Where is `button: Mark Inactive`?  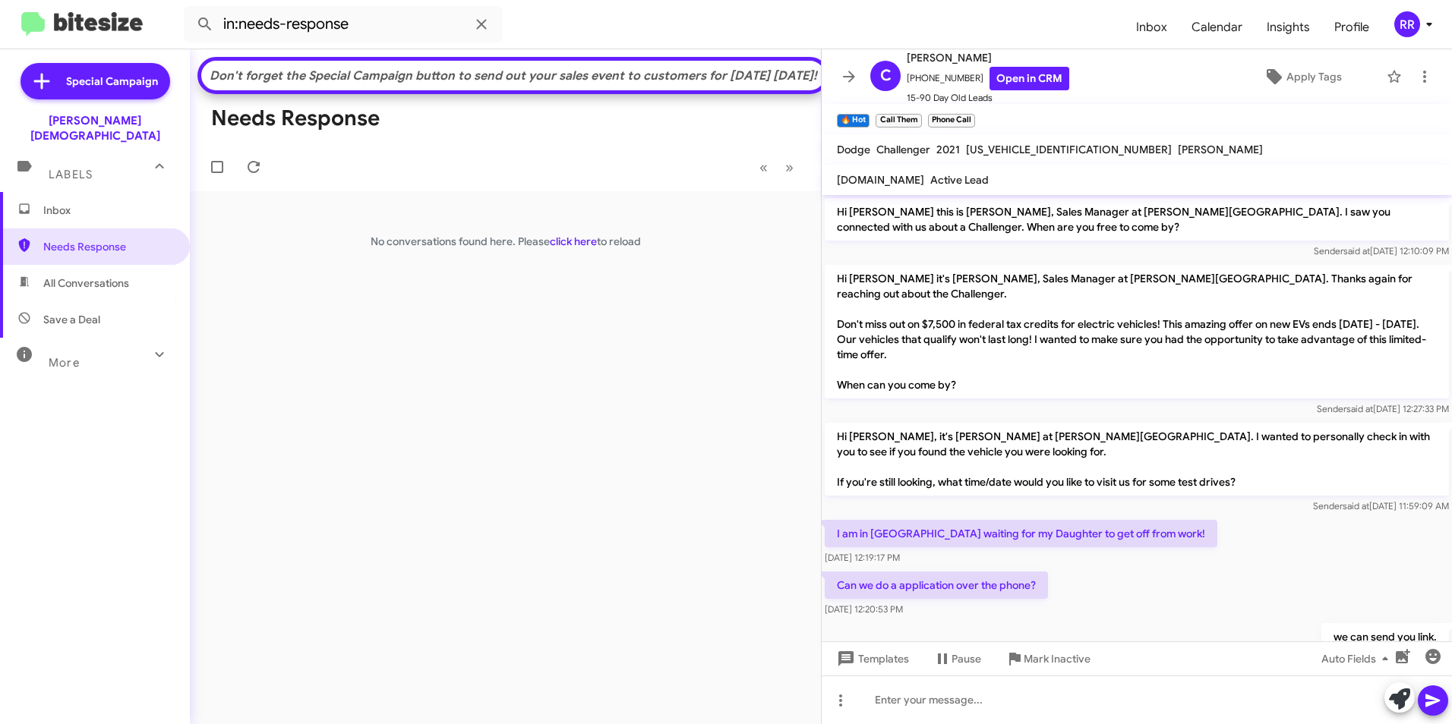 button: Mark Inactive is located at coordinates (1048, 659).